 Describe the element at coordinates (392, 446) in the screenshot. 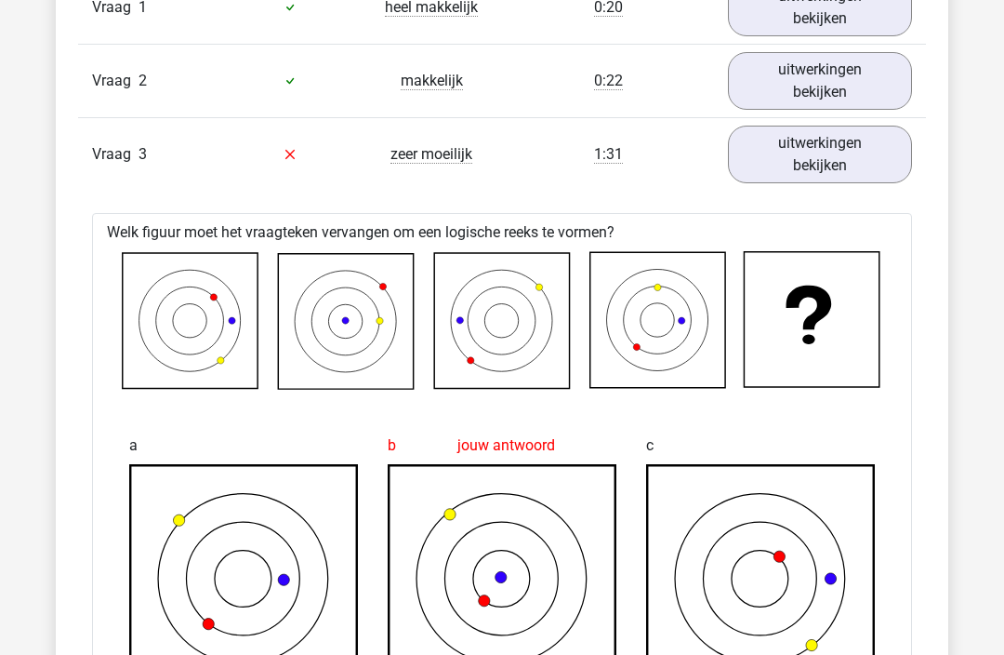

I see `span: b` at that location.